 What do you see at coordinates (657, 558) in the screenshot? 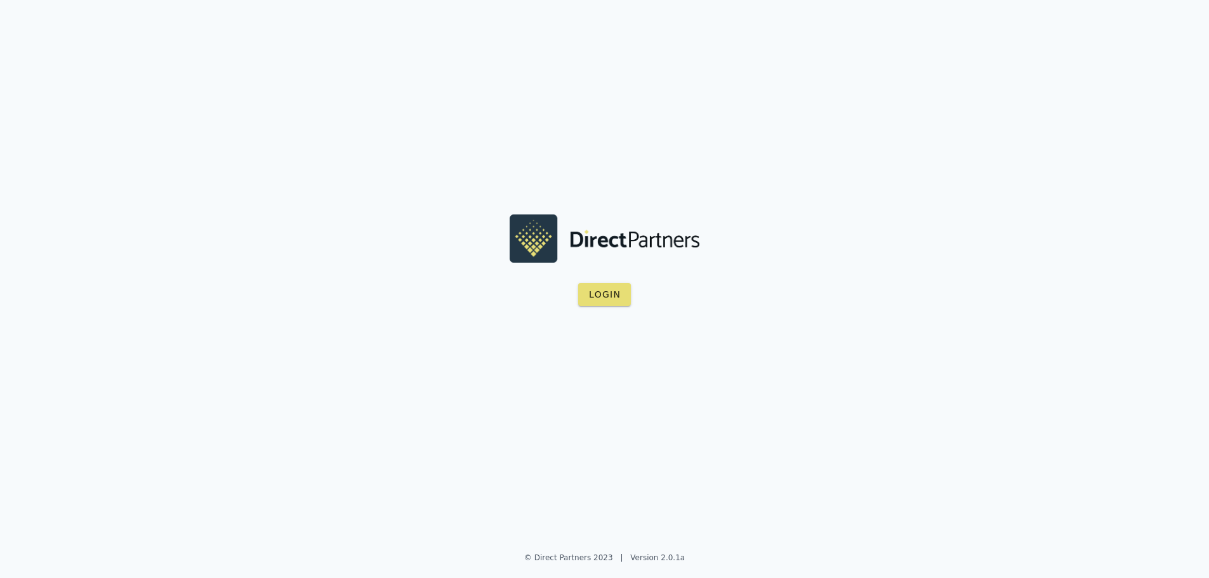
I see `a: Version 2.0.1a` at bounding box center [657, 558].